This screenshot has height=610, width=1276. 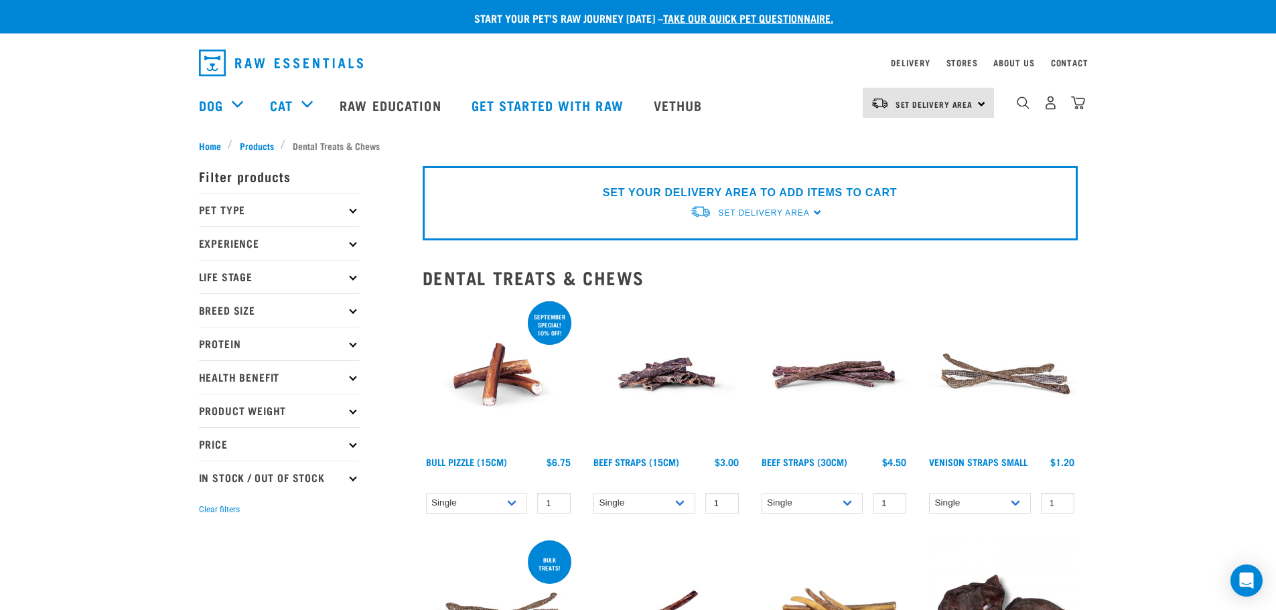 I want to click on a: take our quick pet questionnaire., so click(x=748, y=17).